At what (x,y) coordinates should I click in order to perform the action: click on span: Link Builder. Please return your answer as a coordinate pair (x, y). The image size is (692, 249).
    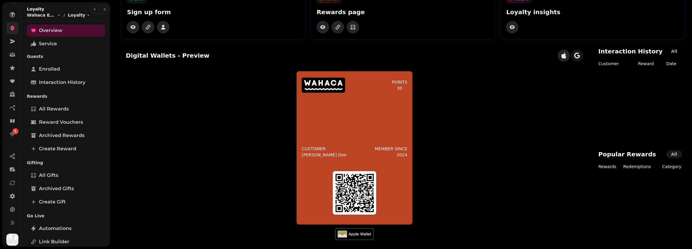
    Looking at the image, I should click on (54, 241).